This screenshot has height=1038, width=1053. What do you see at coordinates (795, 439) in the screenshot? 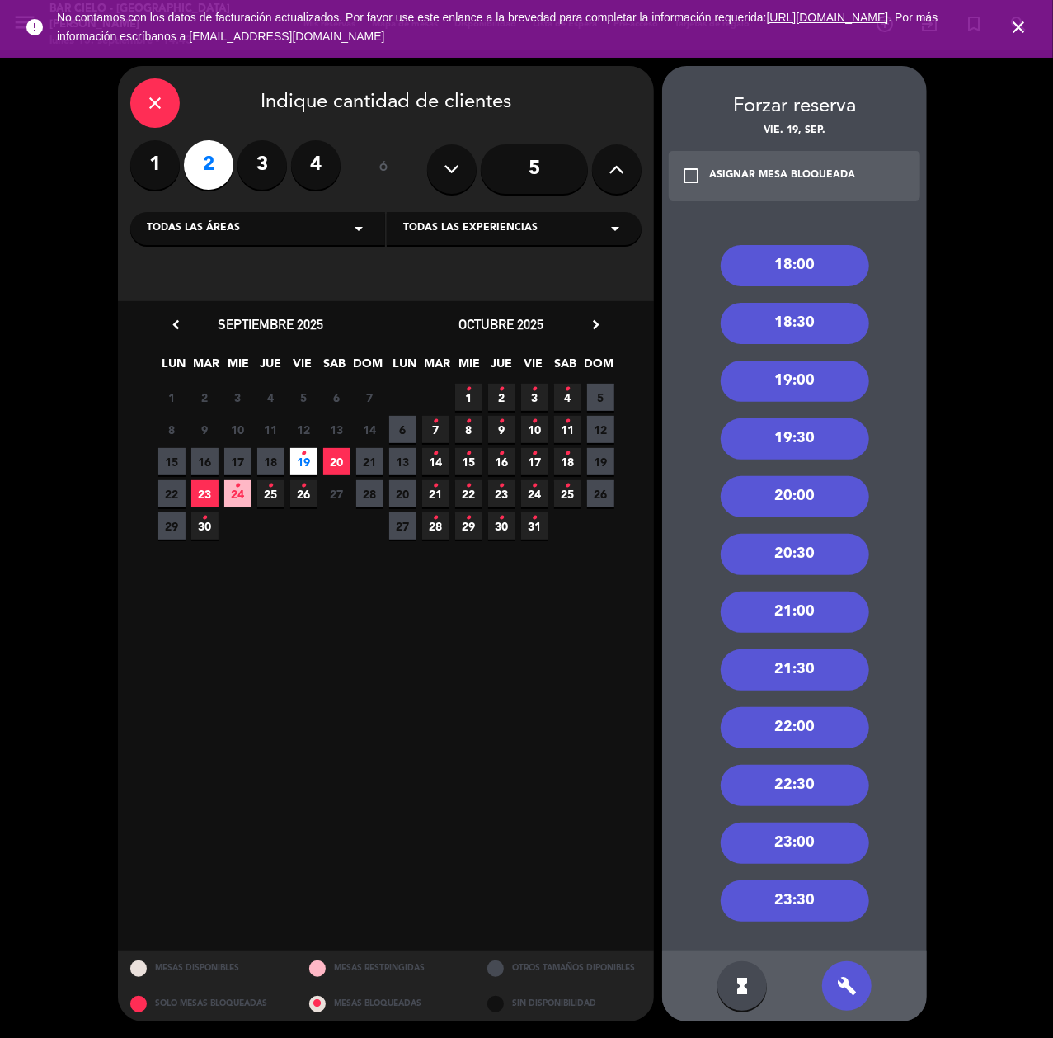
I see `div: 19:30` at bounding box center [795, 439].